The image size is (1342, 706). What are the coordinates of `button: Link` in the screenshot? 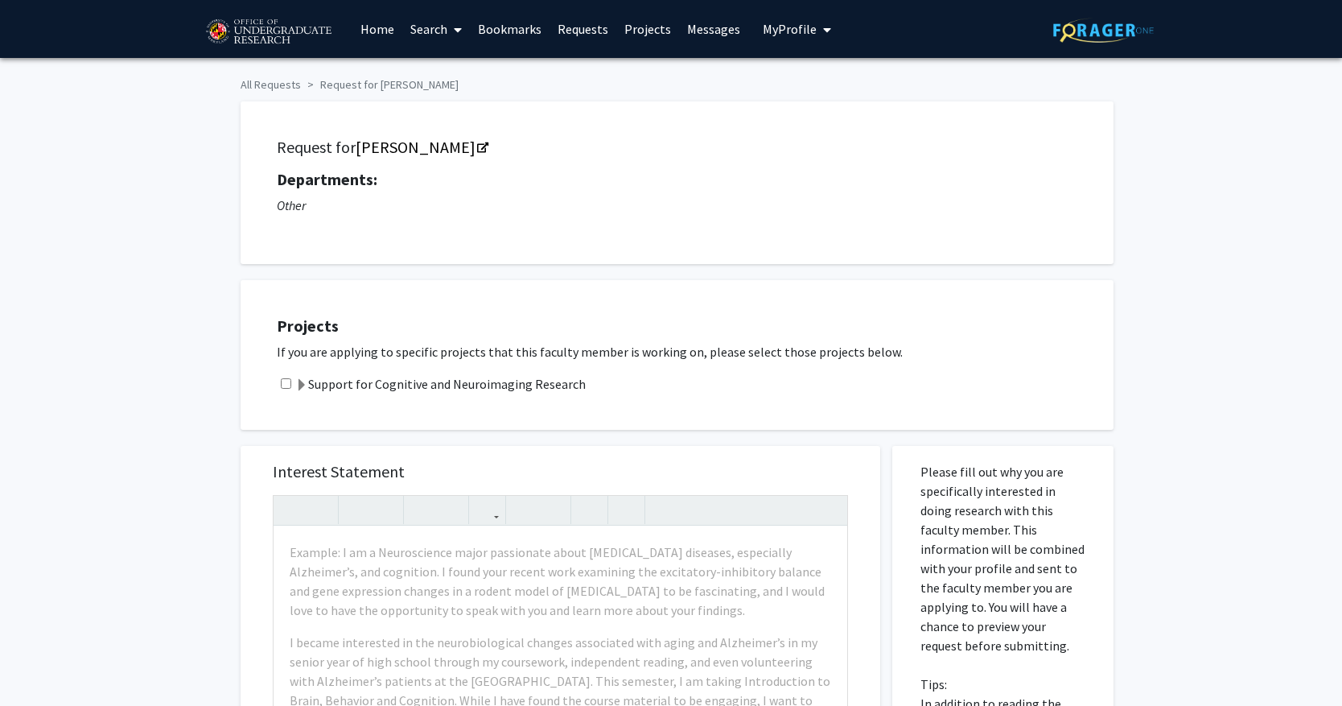 It's located at (487, 509).